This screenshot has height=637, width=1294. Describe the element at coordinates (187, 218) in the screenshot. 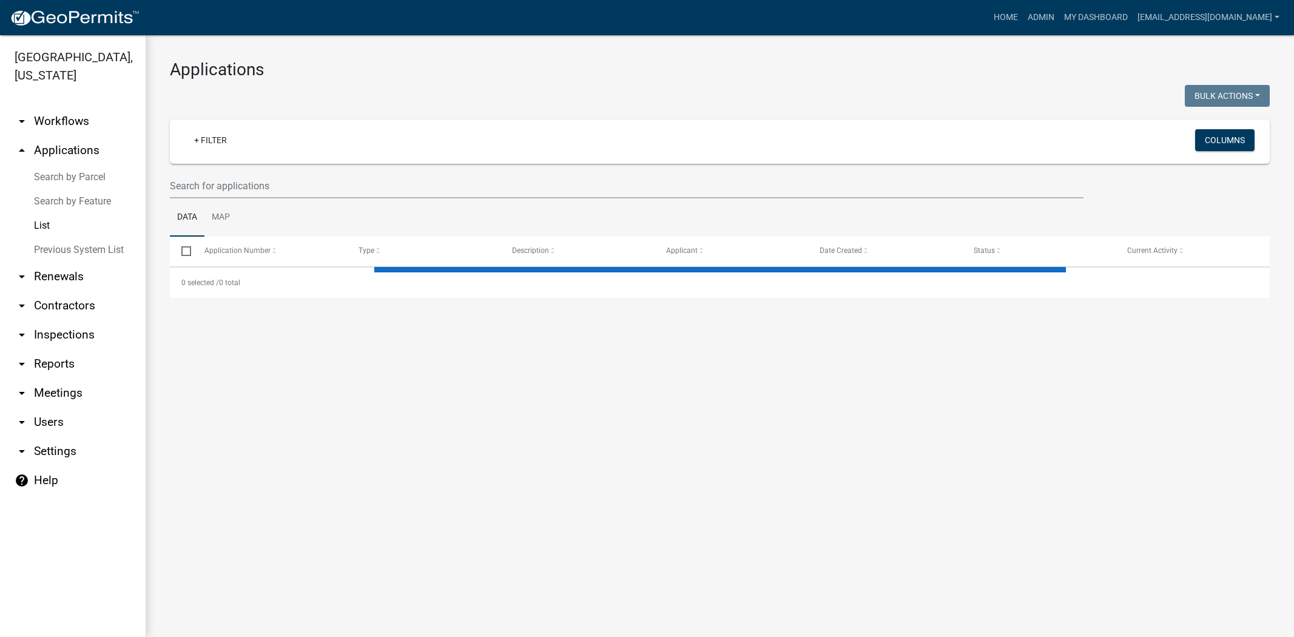

I see `a: Data` at that location.